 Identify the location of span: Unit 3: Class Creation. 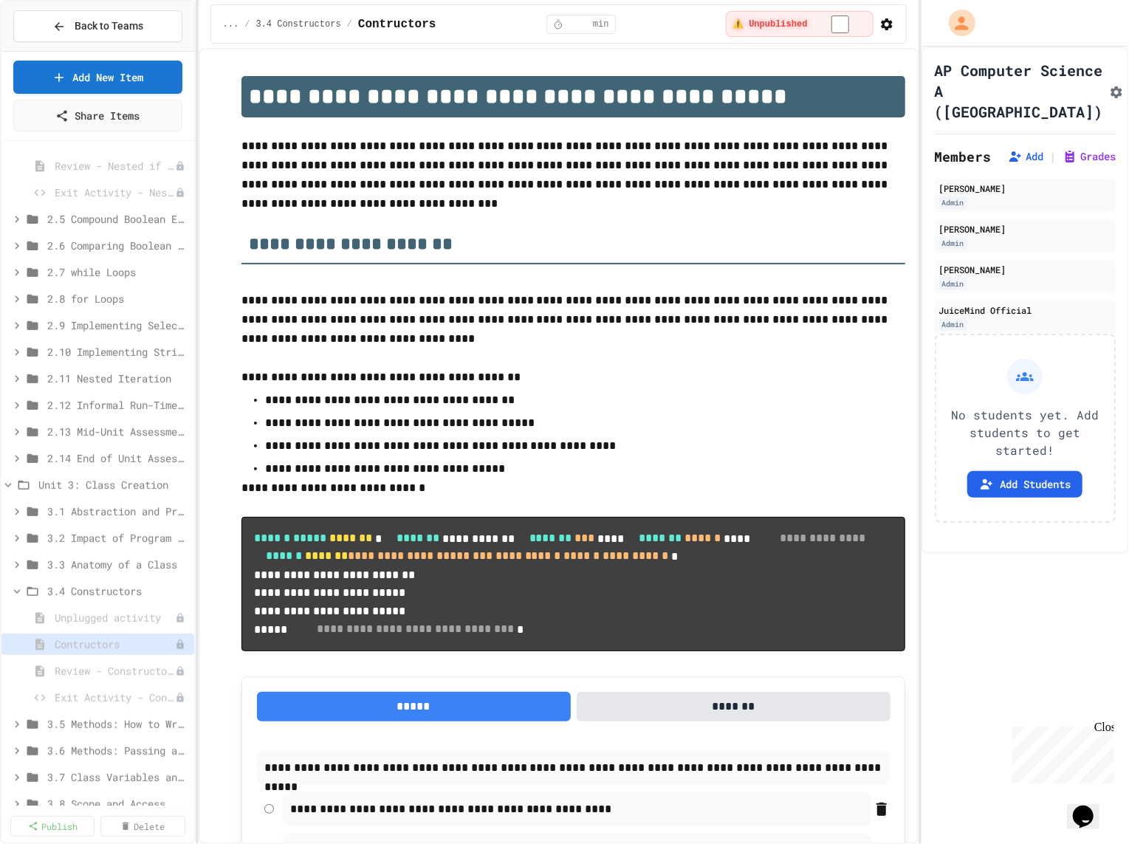
(113, 485).